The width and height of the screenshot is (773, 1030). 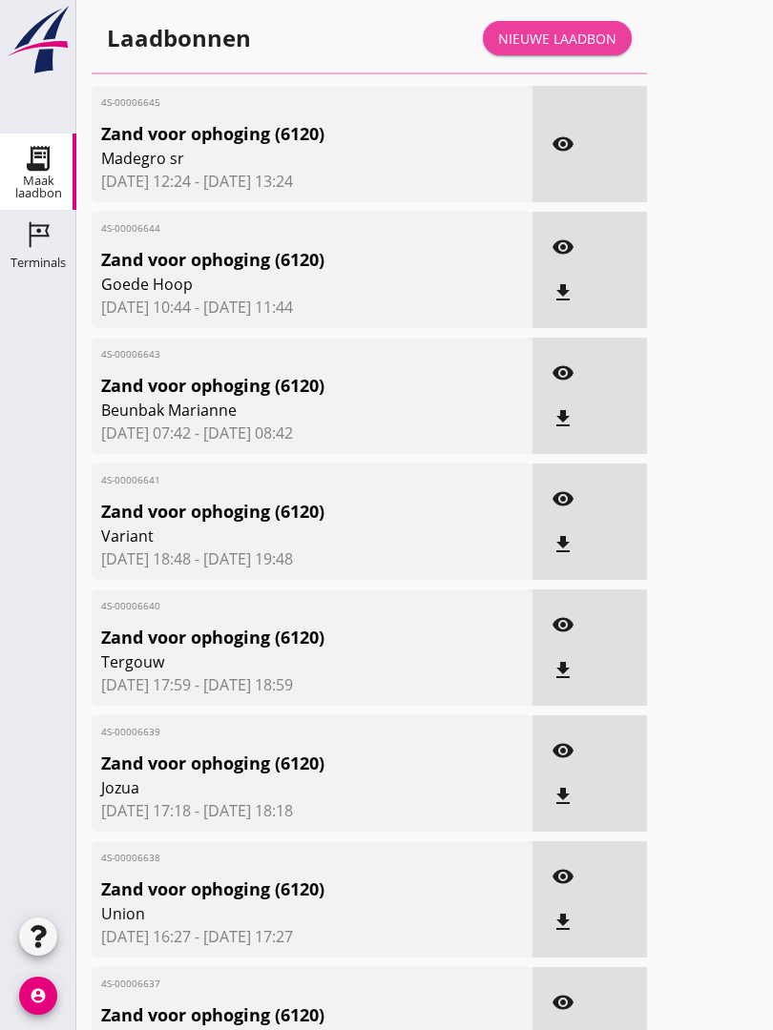 What do you see at coordinates (557, 38) in the screenshot?
I see `a: Nieuwe laadbon` at bounding box center [557, 38].